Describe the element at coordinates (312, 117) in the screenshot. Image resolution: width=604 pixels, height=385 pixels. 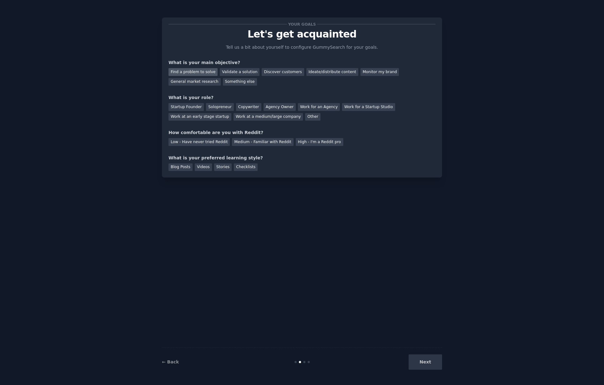
I see `div: Other` at that location.